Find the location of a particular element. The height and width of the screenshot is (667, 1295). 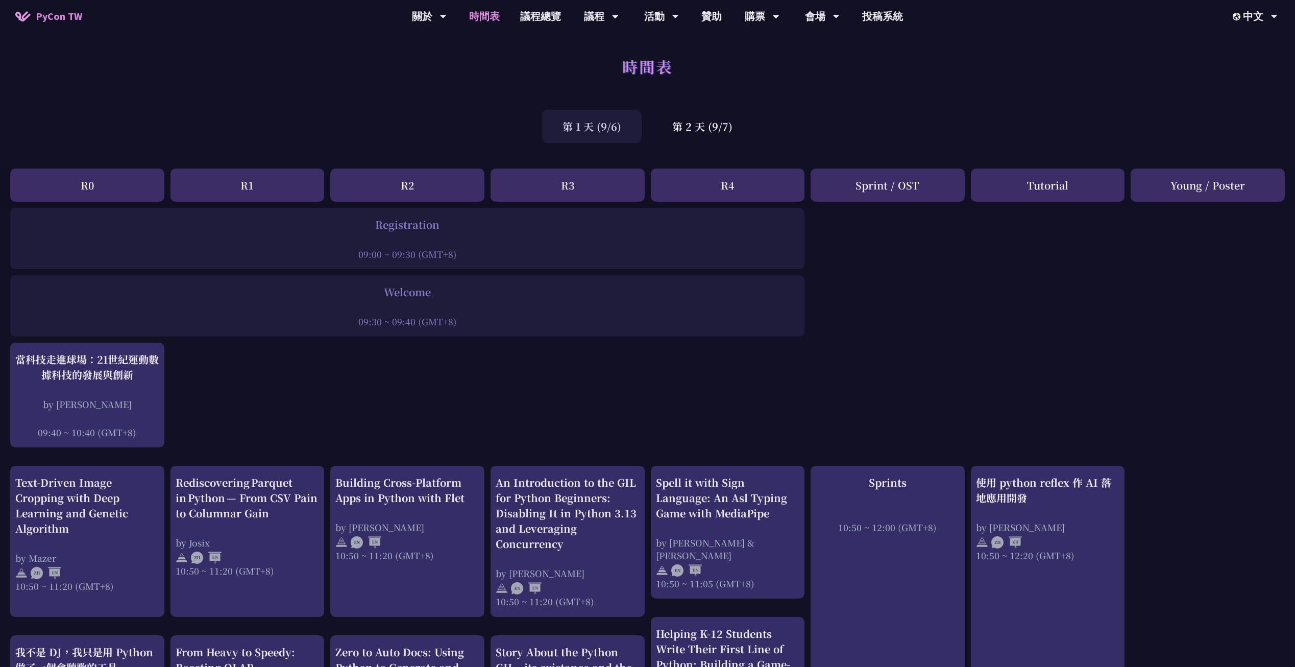

div: Registration is located at coordinates (407, 225).